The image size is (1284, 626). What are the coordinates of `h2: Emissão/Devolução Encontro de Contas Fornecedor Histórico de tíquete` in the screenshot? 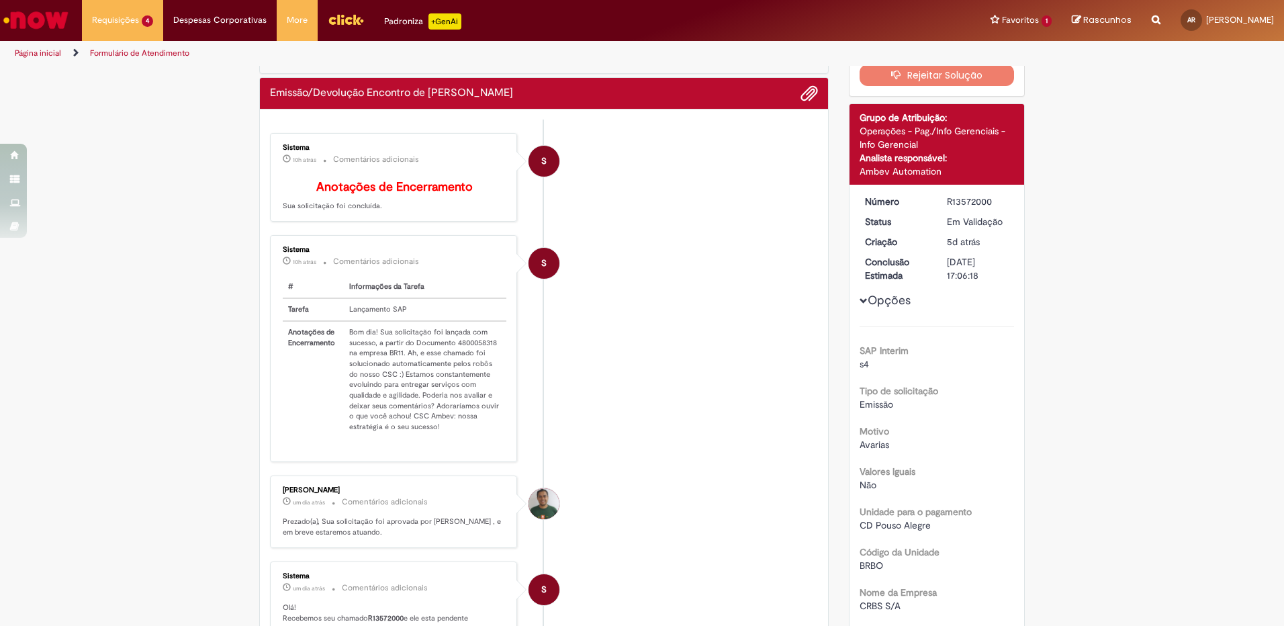 It's located at (391, 93).